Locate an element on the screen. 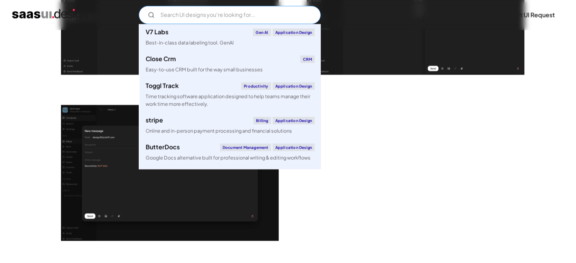 The height and width of the screenshot is (263, 576). img: 641c48f6c8ba4065f7102e8d_Skiff%20Compose%20Expanded%20Screen.png is located at coordinates (170, 173).